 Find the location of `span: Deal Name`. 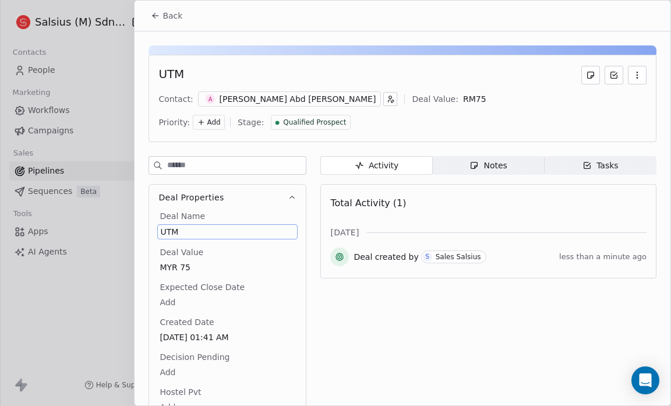

span: Deal Name is located at coordinates (182, 216).